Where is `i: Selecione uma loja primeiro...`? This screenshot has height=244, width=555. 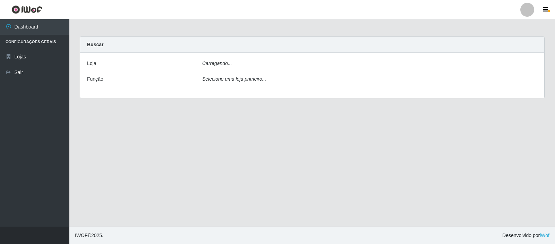
i: Selecione uma loja primeiro... is located at coordinates (234, 79).